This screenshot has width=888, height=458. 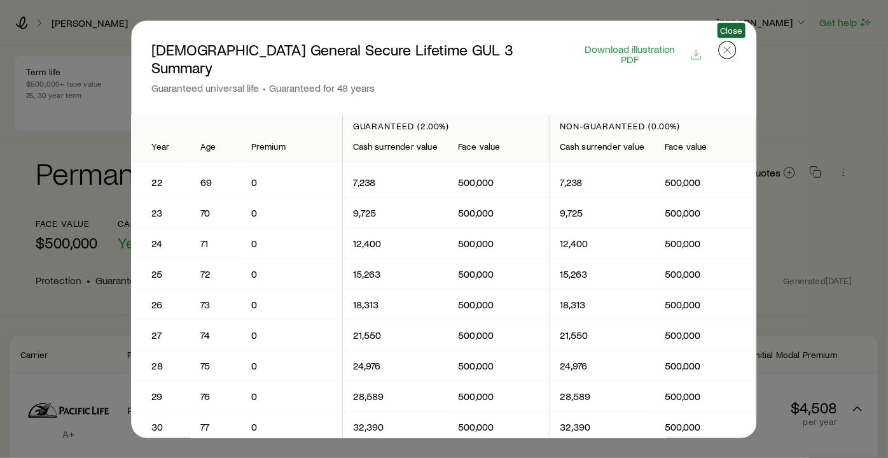 I want to click on p: 24, so click(x=160, y=243).